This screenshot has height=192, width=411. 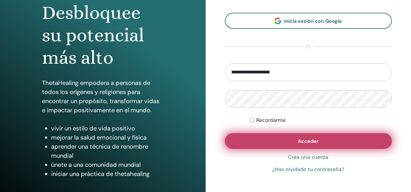 I want to click on a: Inicia sesión con Google, so click(x=308, y=21).